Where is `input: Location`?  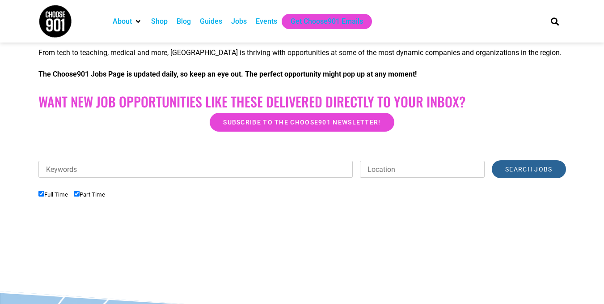 input: Location is located at coordinates (422, 169).